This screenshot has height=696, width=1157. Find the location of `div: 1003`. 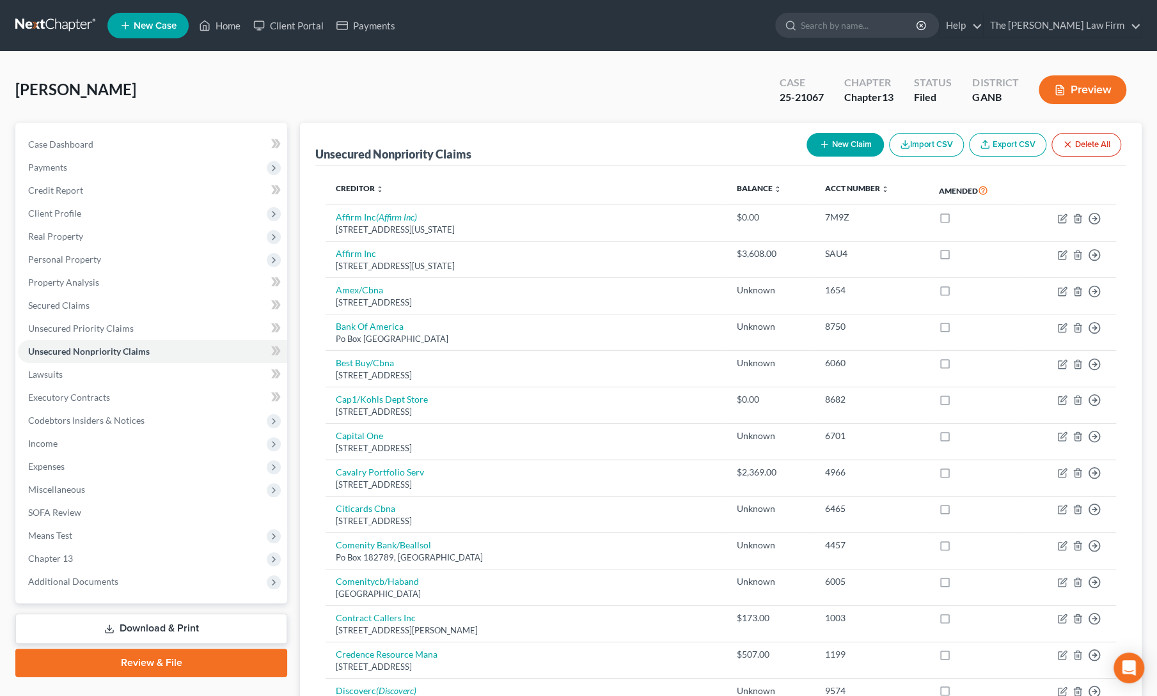

div: 1003 is located at coordinates (871, 618).